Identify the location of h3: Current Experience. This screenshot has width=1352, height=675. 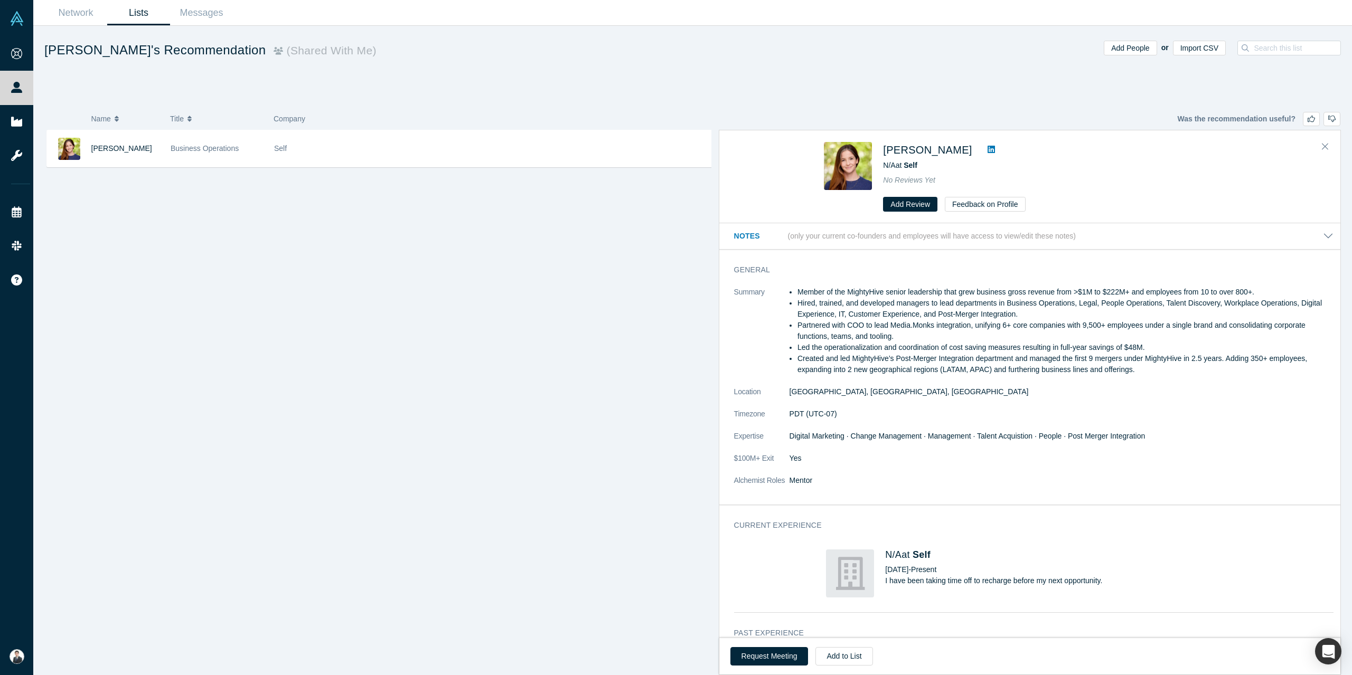
(1026, 525).